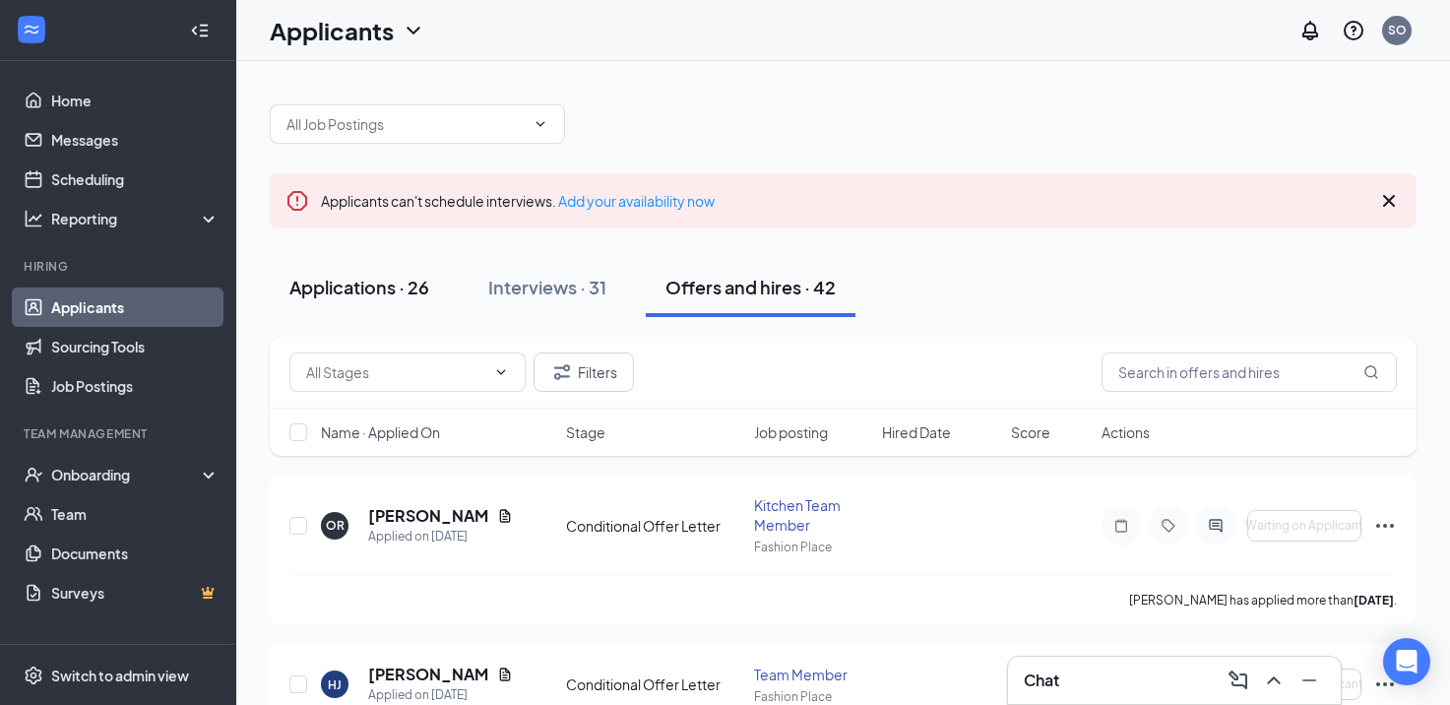  What do you see at coordinates (1168, 526) in the screenshot?
I see `svg: Tag` at bounding box center [1168, 526].